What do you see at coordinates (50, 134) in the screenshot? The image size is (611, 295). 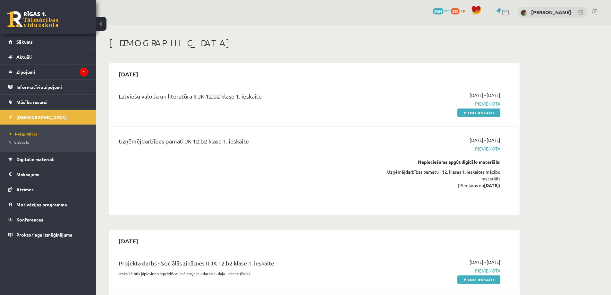 I see `a: Neizpildītās` at bounding box center [50, 134].